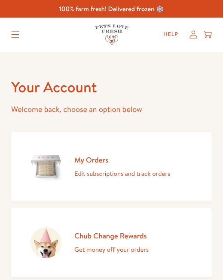  I want to click on a: My Orders Edit subscriptions and track orders, so click(111, 167).